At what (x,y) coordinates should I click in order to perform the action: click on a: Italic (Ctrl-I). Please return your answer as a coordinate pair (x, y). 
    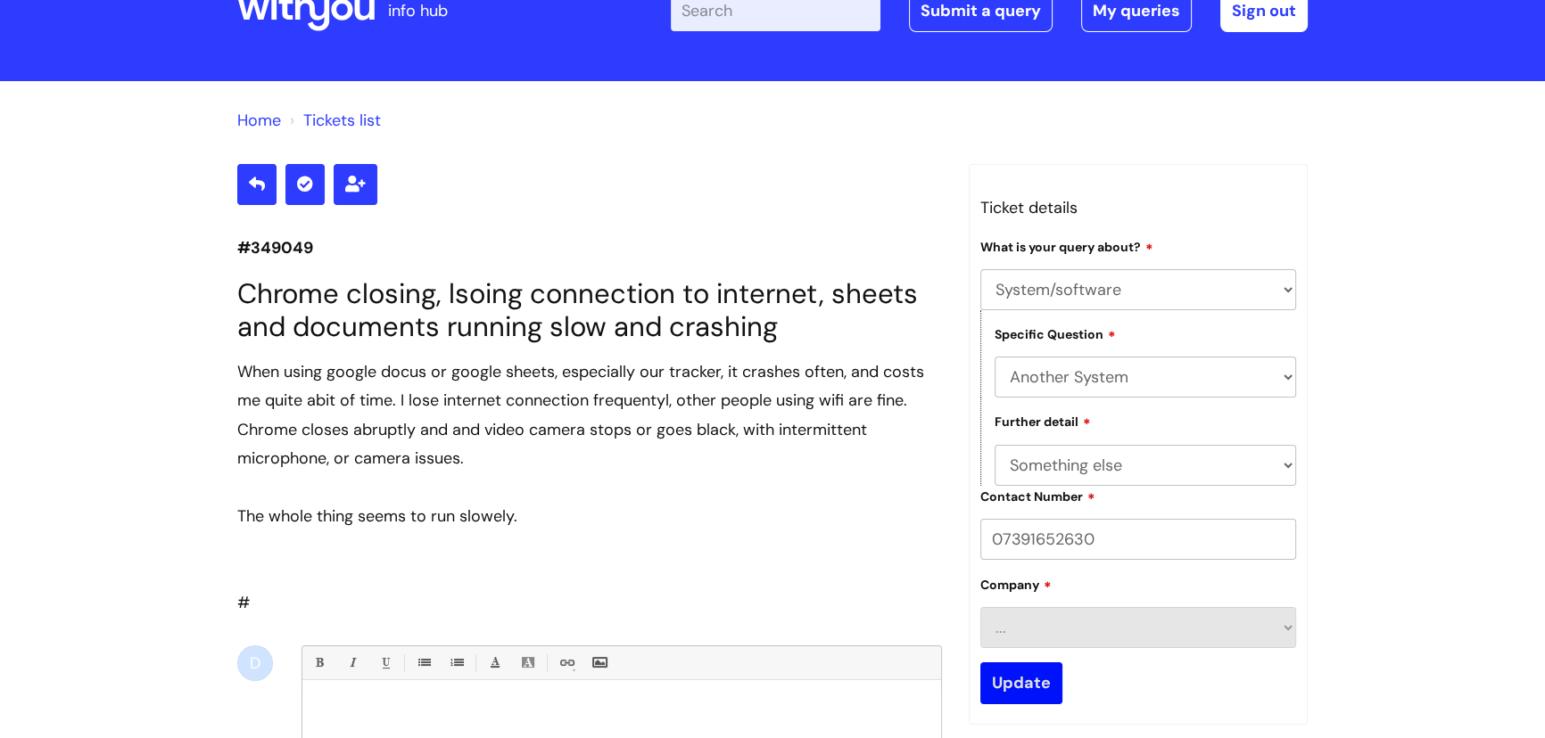
    Looking at the image, I should click on (351, 663).